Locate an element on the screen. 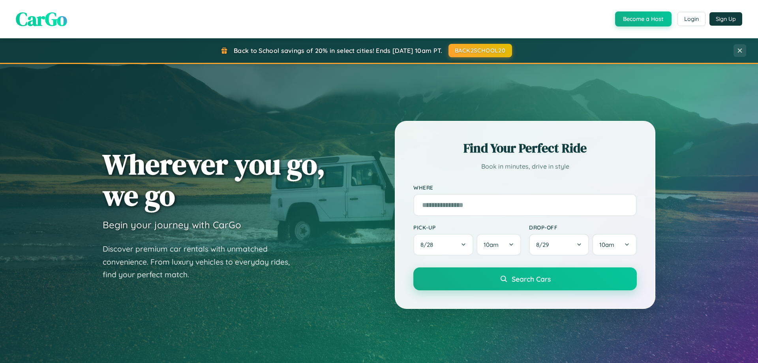 The image size is (758, 363). button: Login is located at coordinates (691, 19).